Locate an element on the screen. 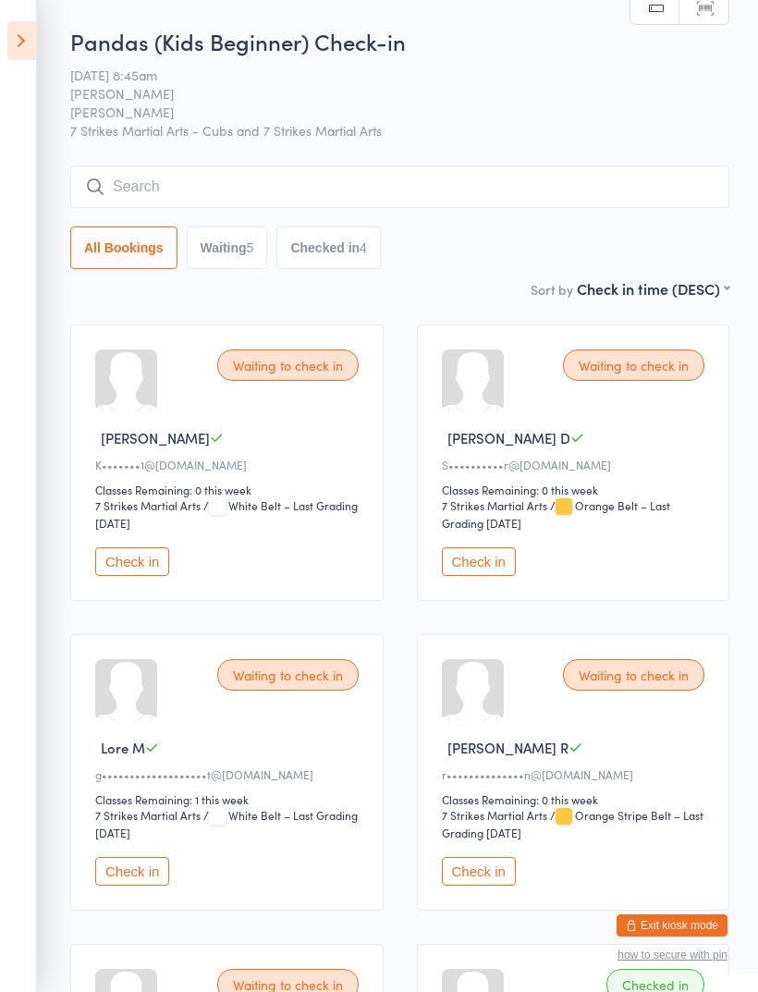 This screenshot has width=758, height=992. h2: Pandas (Kids Beginner) Check-in is located at coordinates (399, 41).